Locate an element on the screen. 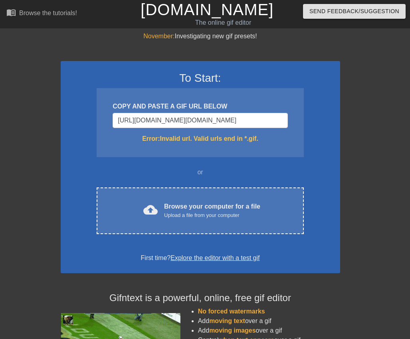 Image resolution: width=410 pixels, height=339 pixels. div: Upload a file from your computer is located at coordinates (212, 215).